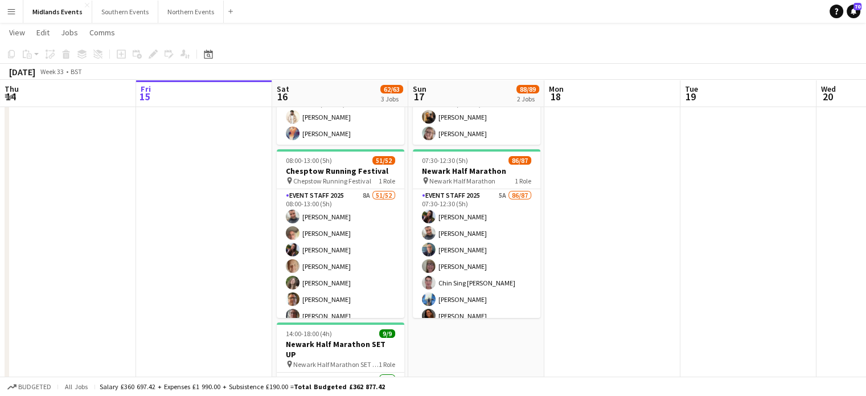 The height and width of the screenshot is (396, 866). Describe the element at coordinates (476, 171) in the screenshot. I see `h3: Newark Half Marathon` at that location.